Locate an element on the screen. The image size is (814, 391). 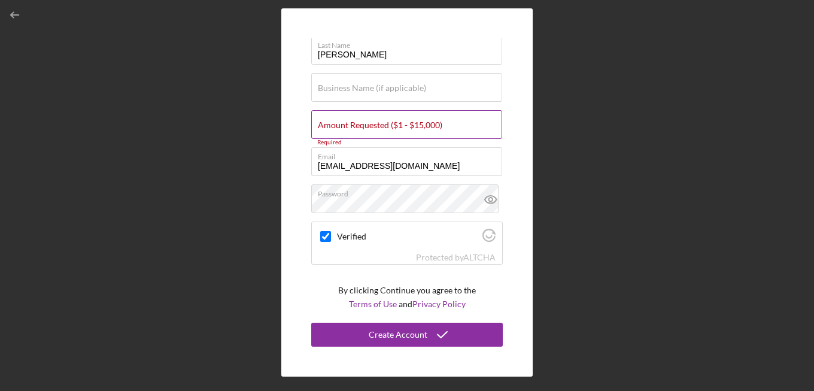
div: Create Account is located at coordinates (398, 335).